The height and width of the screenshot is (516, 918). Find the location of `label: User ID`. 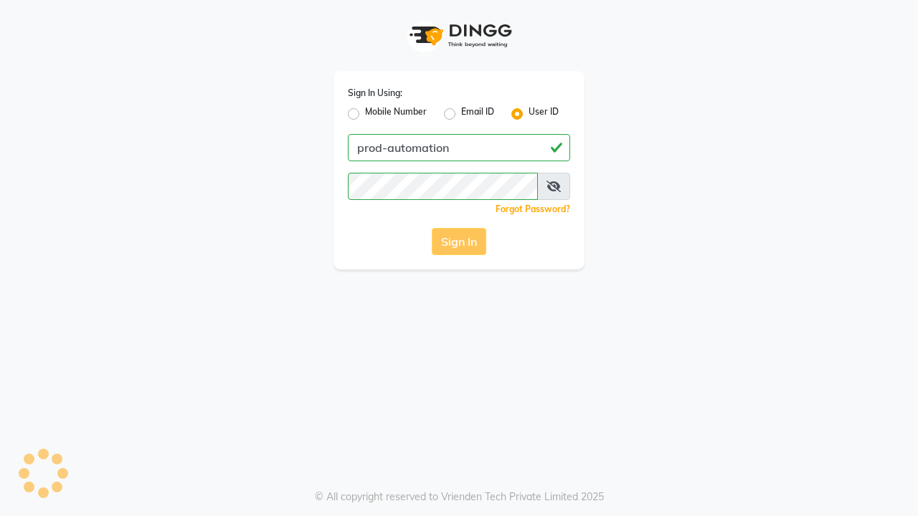

label: User ID is located at coordinates (544, 114).